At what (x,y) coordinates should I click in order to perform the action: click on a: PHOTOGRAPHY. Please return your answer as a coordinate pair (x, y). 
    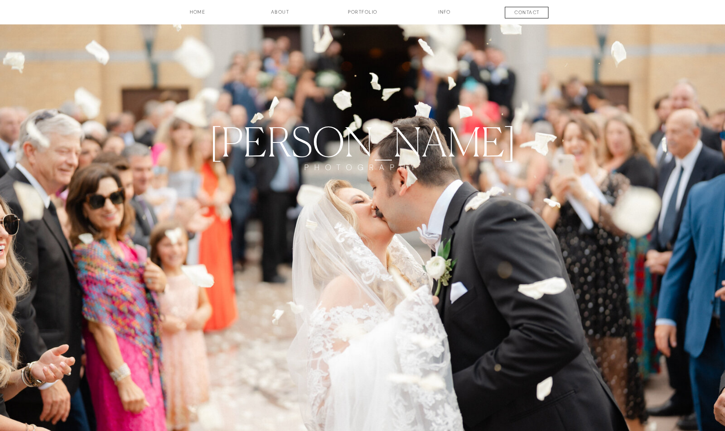
    Looking at the image, I should click on (363, 174).